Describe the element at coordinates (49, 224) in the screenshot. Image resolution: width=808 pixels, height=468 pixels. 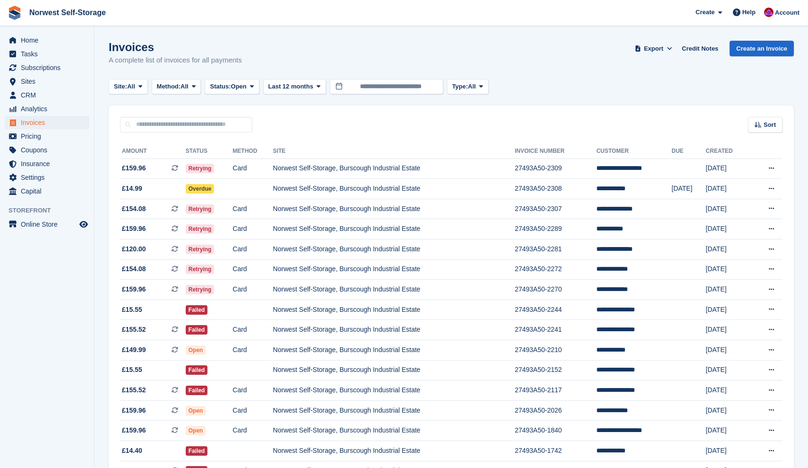
I see `span: Online Store` at that location.